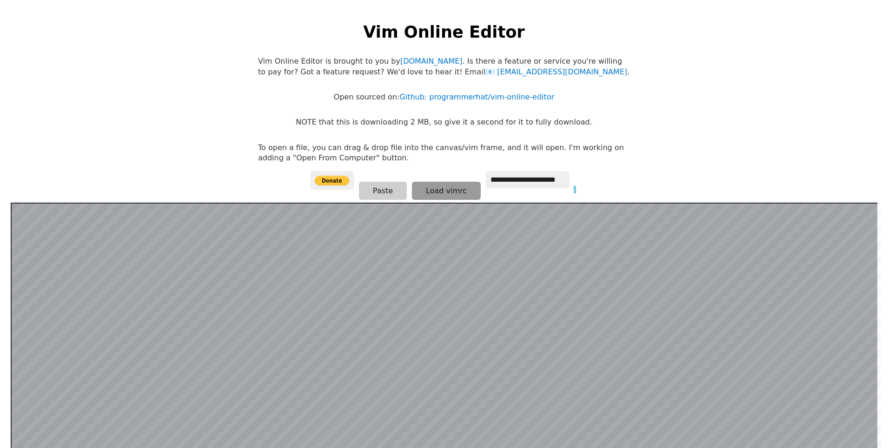  I want to click on h1: Vim Online Editor, so click(444, 32).